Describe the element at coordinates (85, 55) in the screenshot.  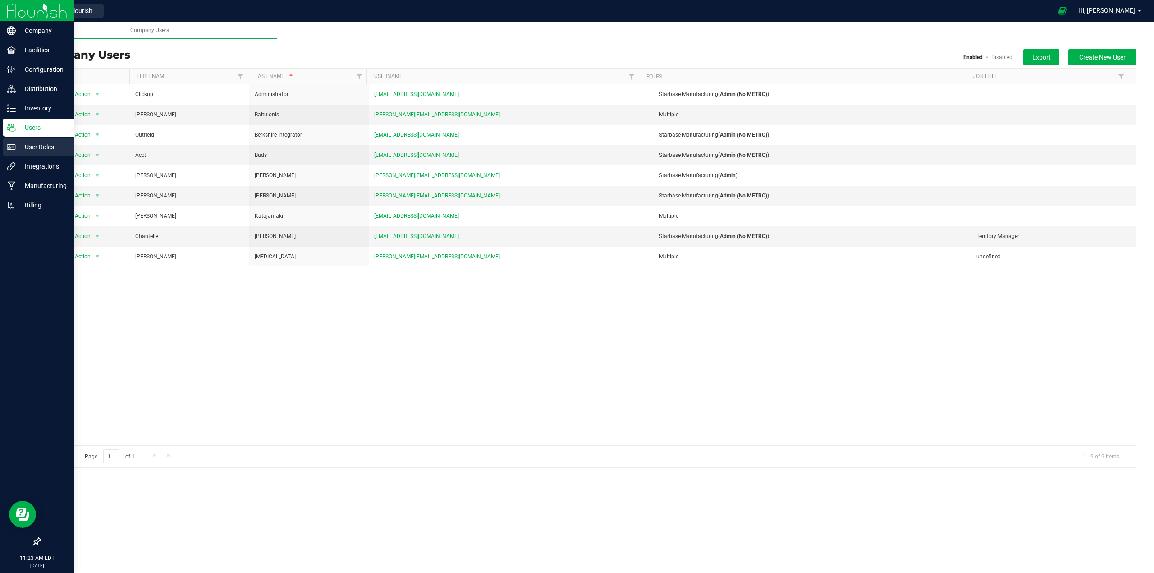
I see `h3: Company Users` at that location.